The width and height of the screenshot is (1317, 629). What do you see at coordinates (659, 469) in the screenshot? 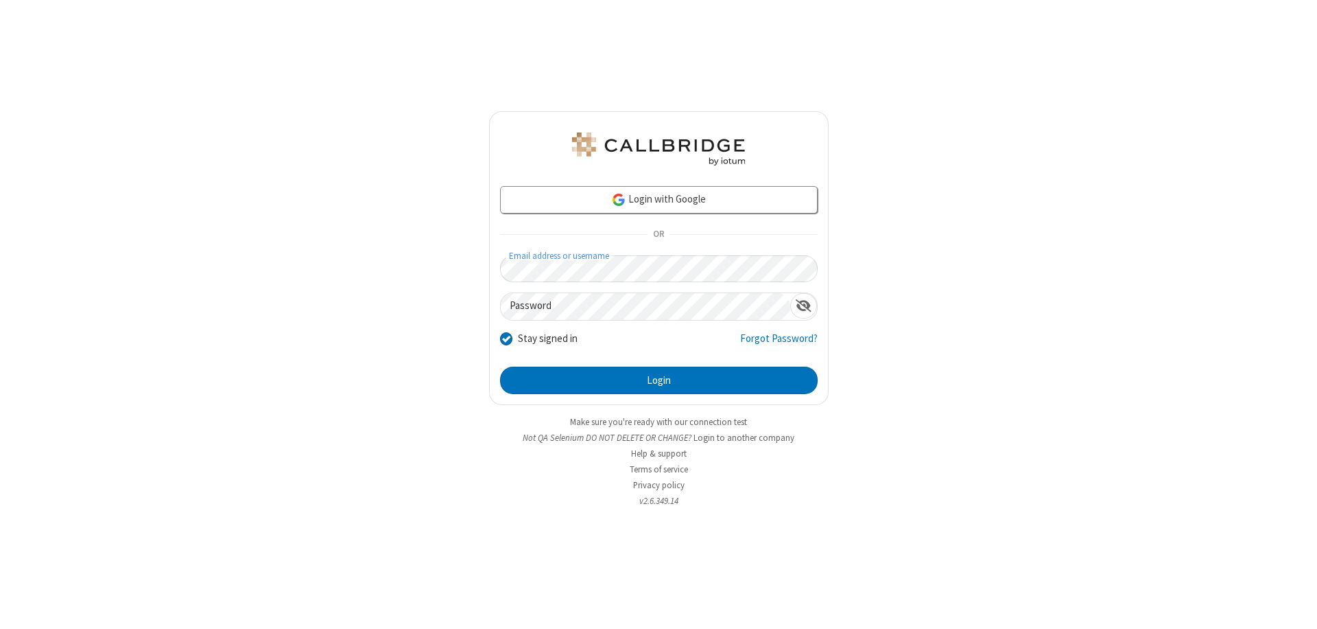
I see `a: Terms of service` at bounding box center [659, 469].